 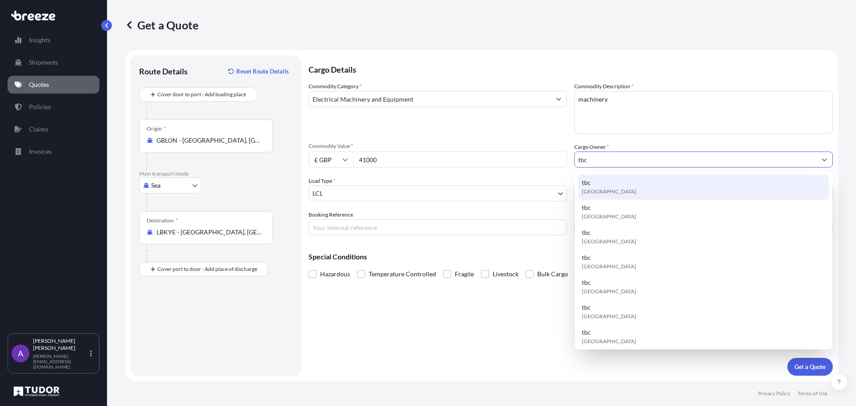 I want to click on p: Reset Route Details, so click(x=263, y=71).